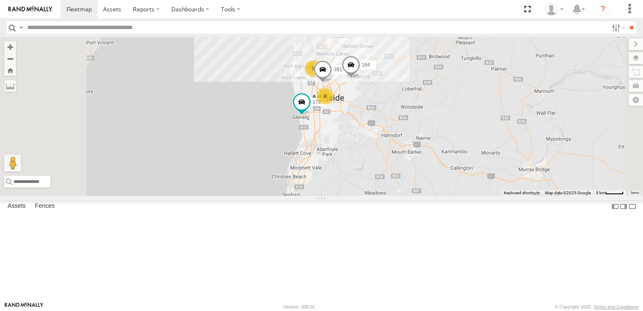 This screenshot has width=643, height=311. Describe the element at coordinates (610, 193) in the screenshot. I see `button: Map Scale: 5 km per 40 pixels` at that location.